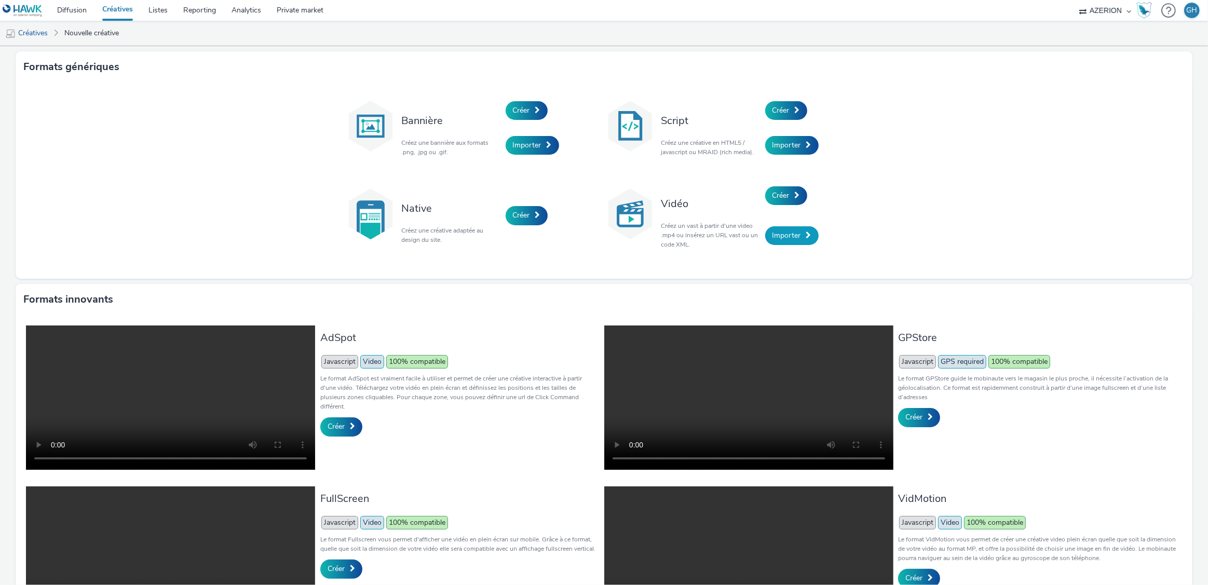  Describe the element at coordinates (1037, 337) in the screenshot. I see `h3: GPStore` at that location.